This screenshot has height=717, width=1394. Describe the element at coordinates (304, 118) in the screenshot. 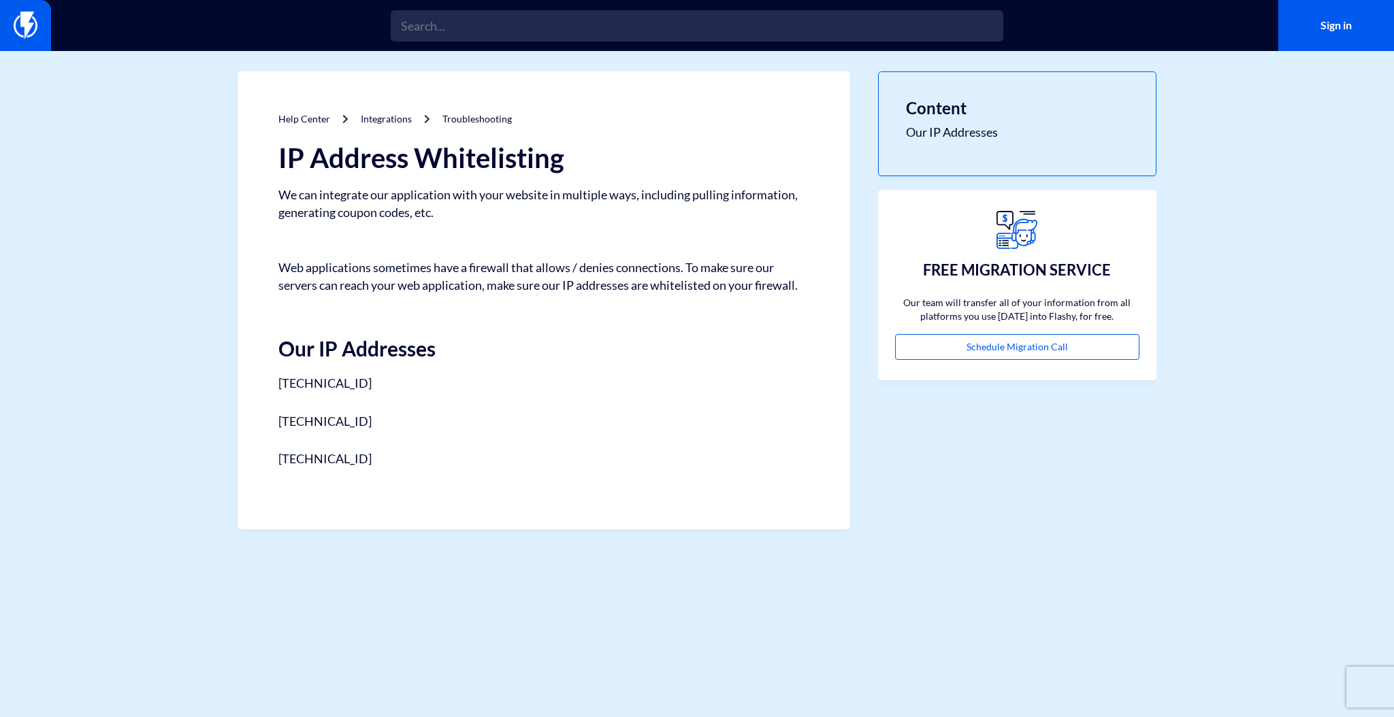

I see `a: Help Center` at that location.